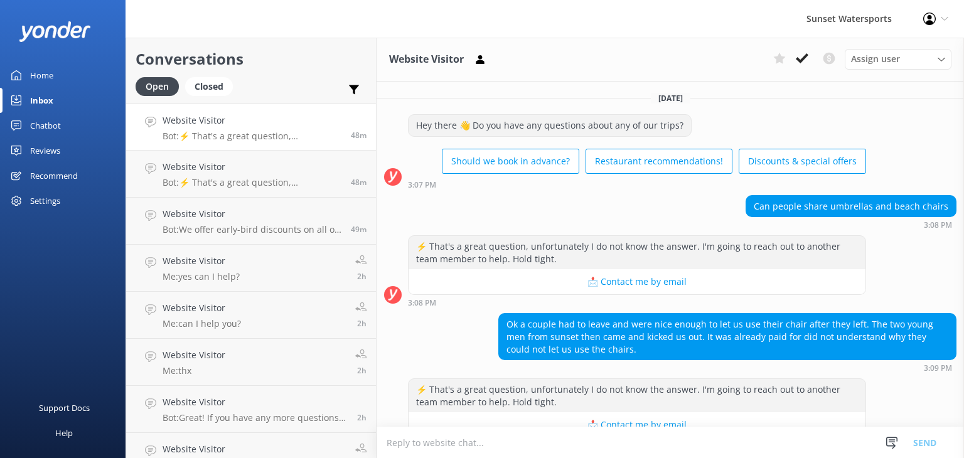 The image size is (964, 458). I want to click on button: Discounts & special offers, so click(802, 161).